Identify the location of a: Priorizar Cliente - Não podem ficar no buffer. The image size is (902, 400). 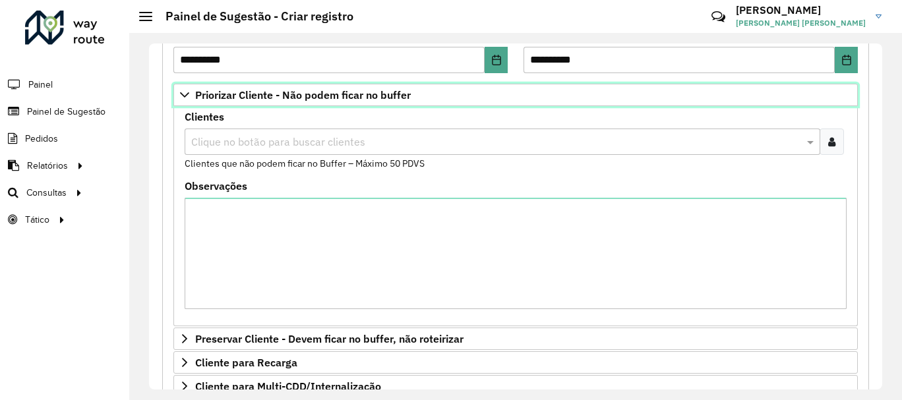
(516, 95).